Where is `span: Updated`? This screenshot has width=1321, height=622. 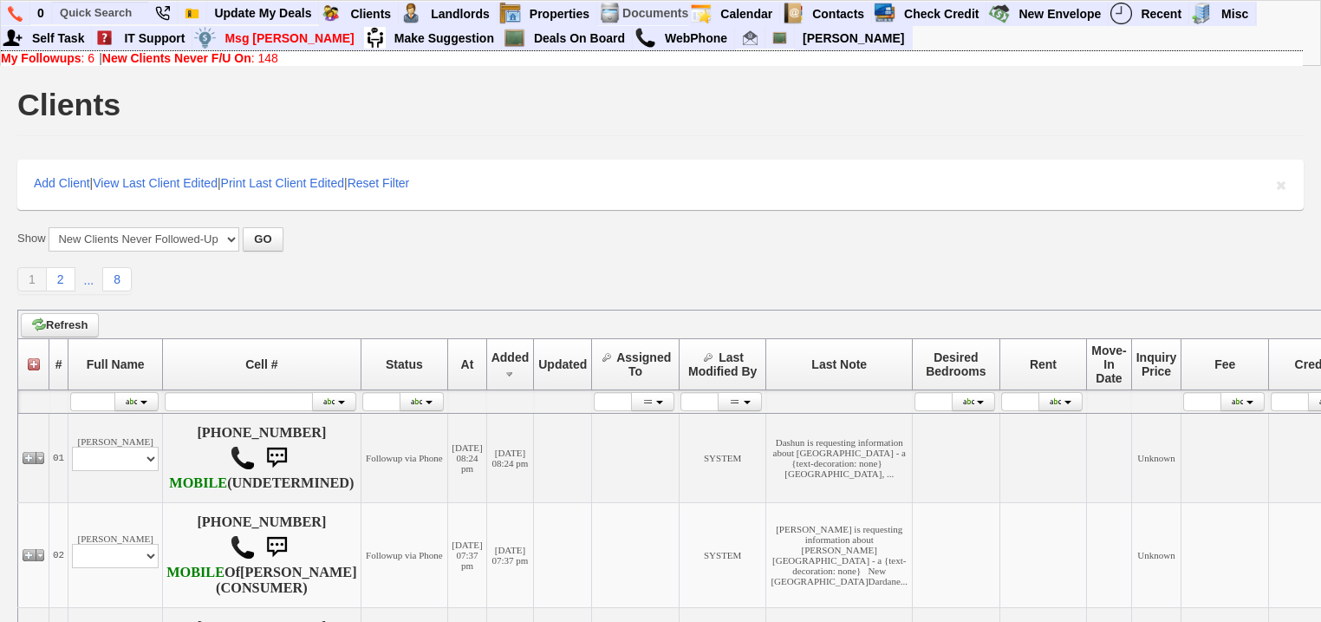
span: Updated is located at coordinates (563, 364).